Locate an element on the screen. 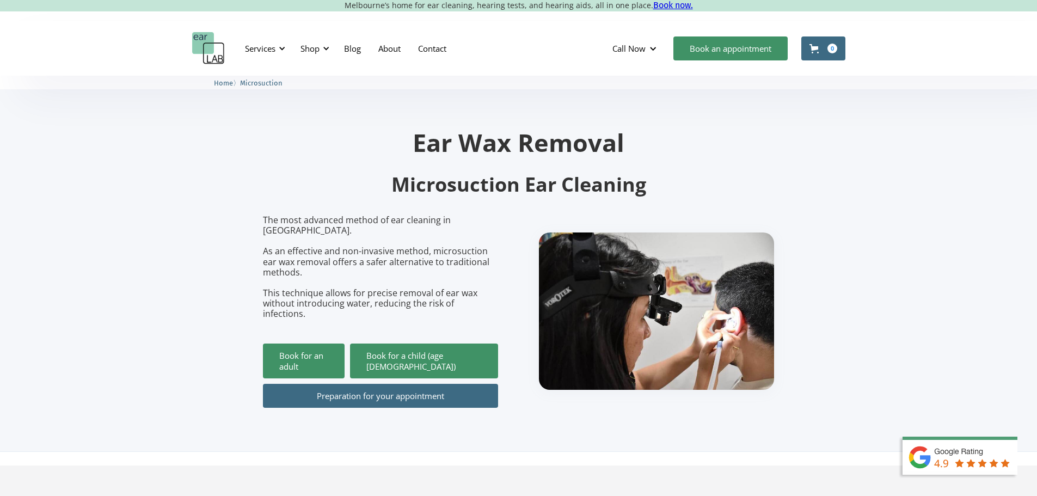  a: Contact is located at coordinates (432, 48).